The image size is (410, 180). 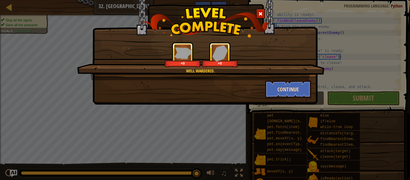 I want to click on img: level_complete.png, so click(x=205, y=22).